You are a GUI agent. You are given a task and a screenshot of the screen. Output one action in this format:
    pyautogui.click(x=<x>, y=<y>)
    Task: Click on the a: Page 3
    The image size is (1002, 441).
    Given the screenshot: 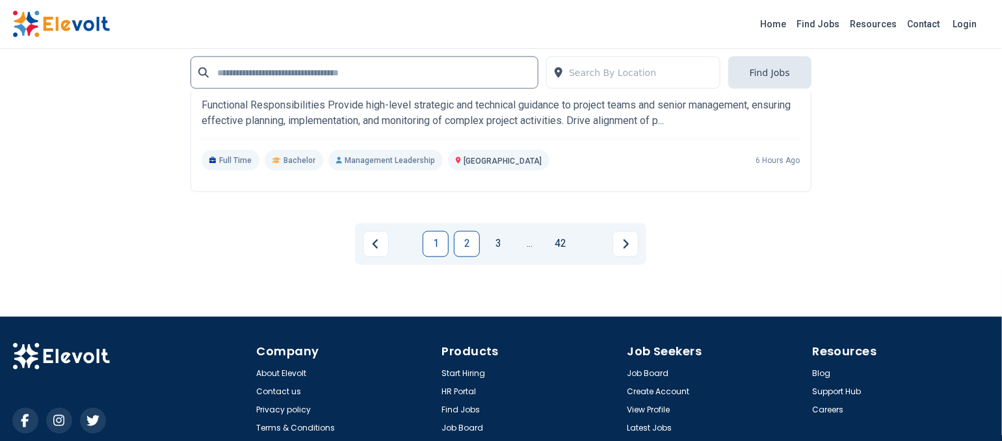 What is the action you would take?
    pyautogui.click(x=498, y=244)
    